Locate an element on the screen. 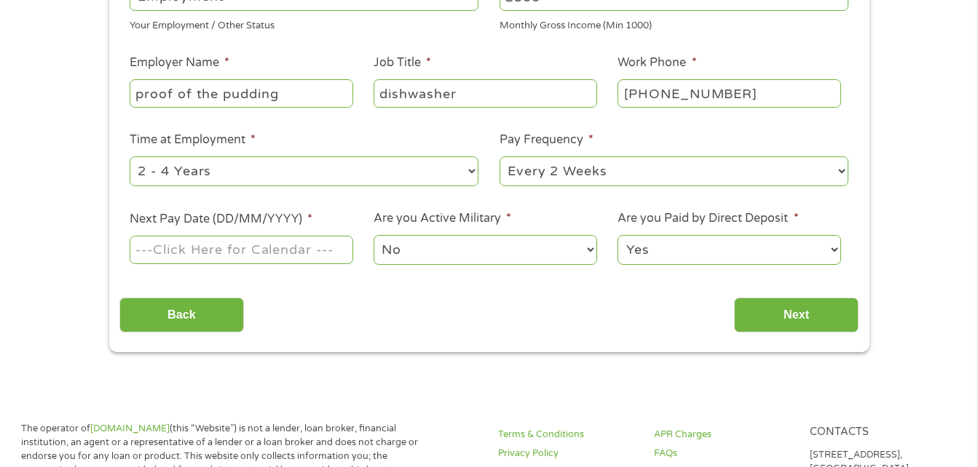 This screenshot has width=978, height=467. div: Monthly Gross Income (Min 1000) is located at coordinates (673, 23).